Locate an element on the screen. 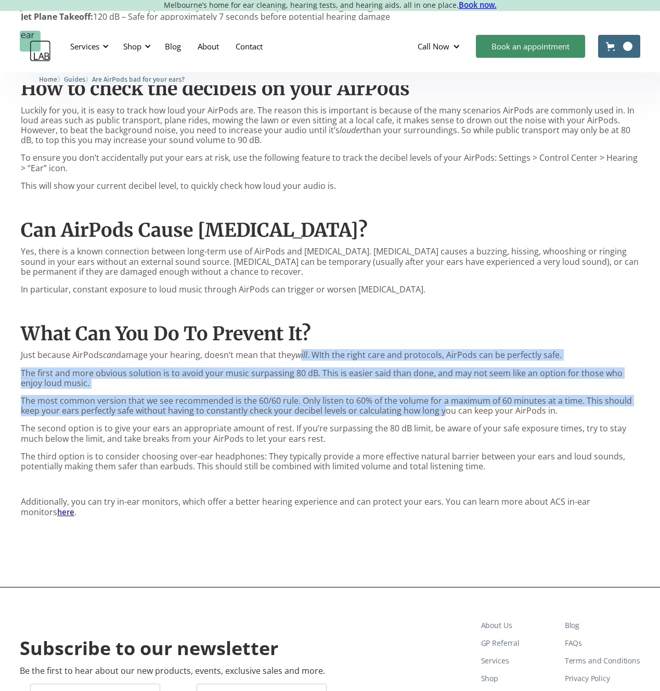 Image resolution: width=660 pixels, height=691 pixels. a: About Us is located at coordinates (519, 626).